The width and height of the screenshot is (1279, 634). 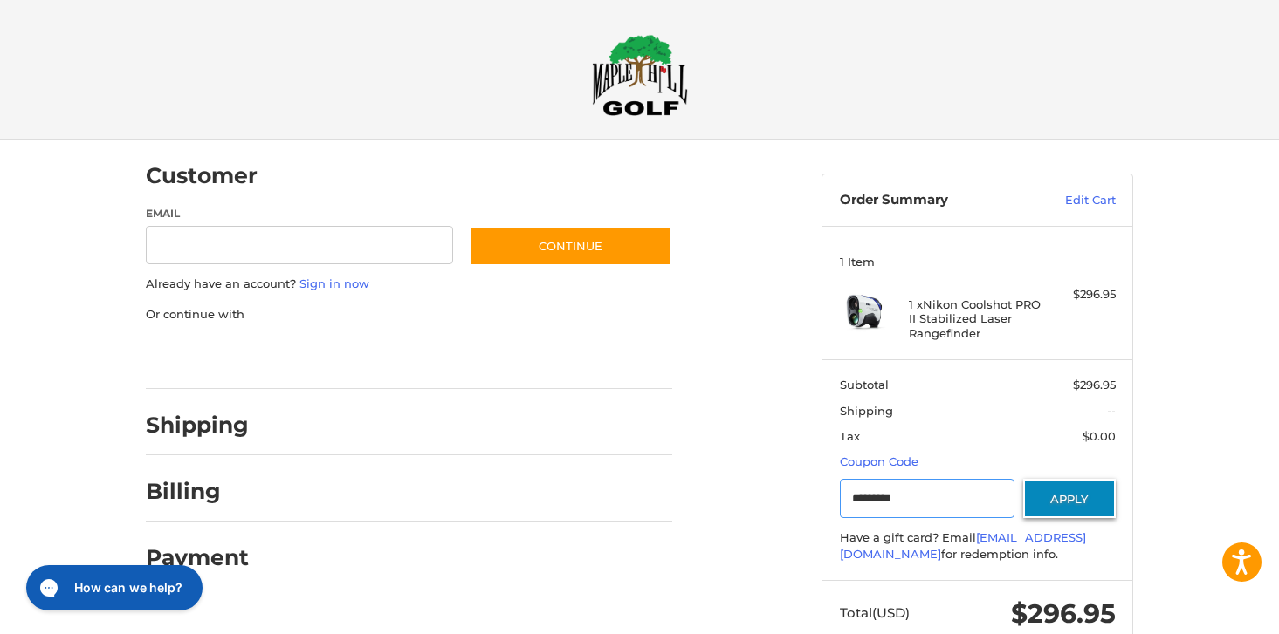 What do you see at coordinates (866, 411) in the screenshot?
I see `span: Shipping` at bounding box center [866, 411].